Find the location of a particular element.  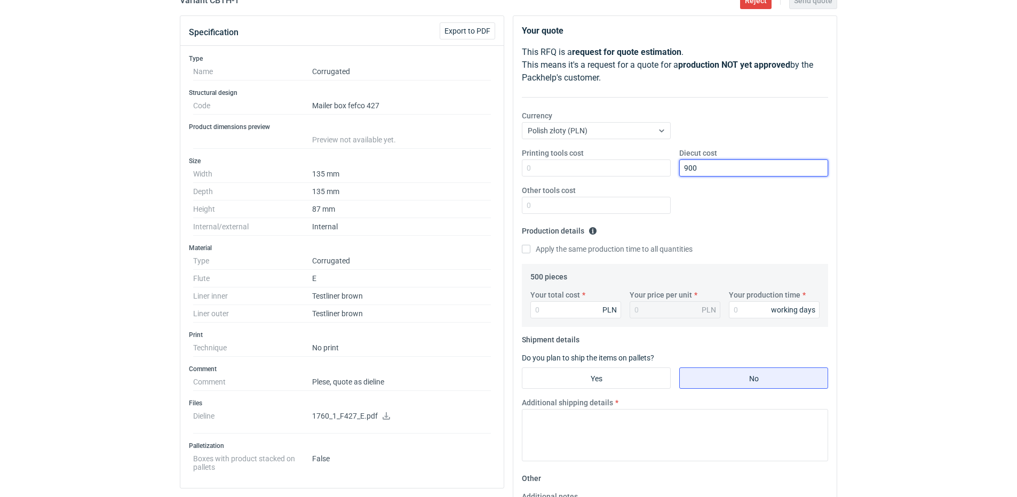

dd: False is located at coordinates (401, 461).